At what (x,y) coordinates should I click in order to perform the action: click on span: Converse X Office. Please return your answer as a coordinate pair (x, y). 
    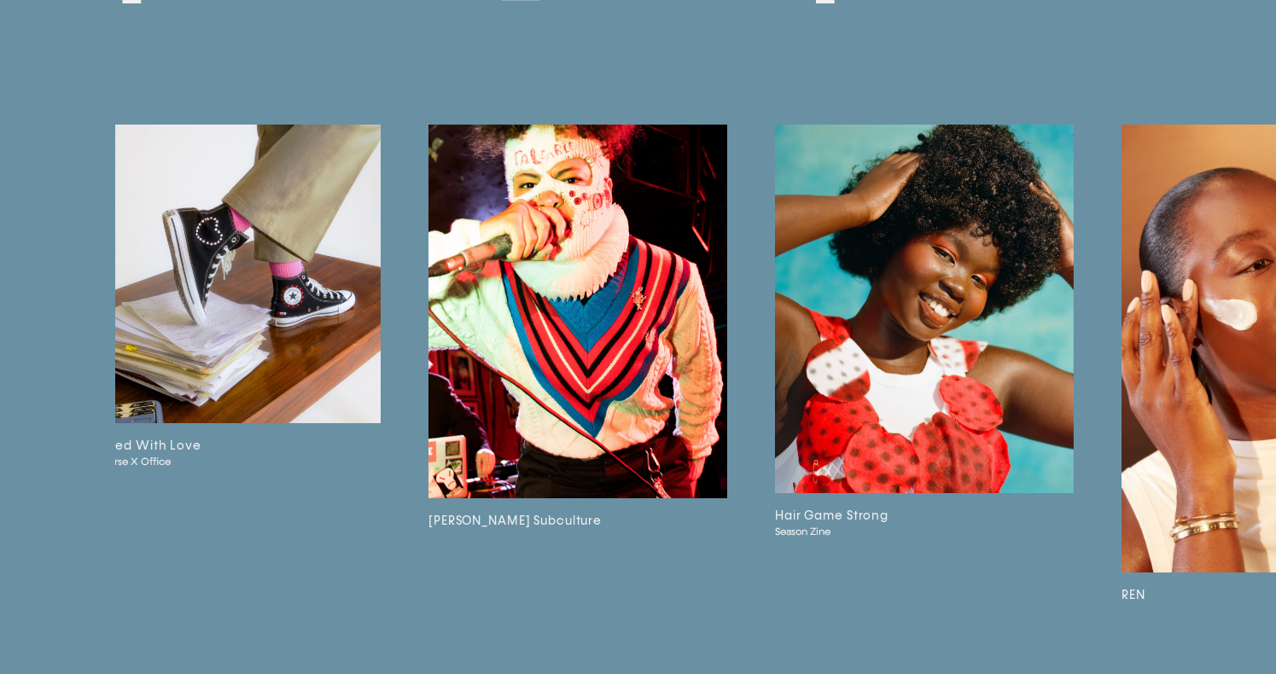
    Looking at the image, I should click on (217, 462).